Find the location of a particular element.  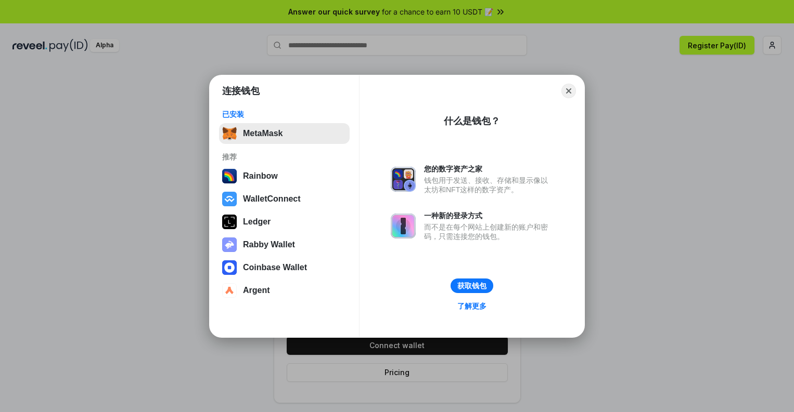

div: 而不是在每个网站上创建新的账户和密码，只需连接您的钱包。 is located at coordinates (488, 232).